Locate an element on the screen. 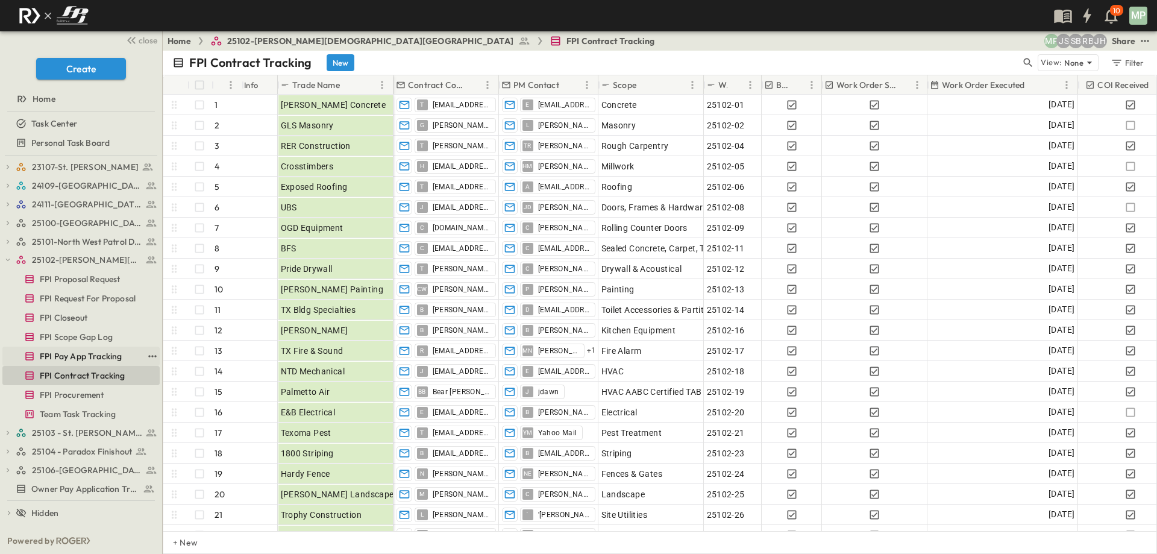 The width and height of the screenshot is (1157, 554). span: GLS Masonry is located at coordinates (307, 125).